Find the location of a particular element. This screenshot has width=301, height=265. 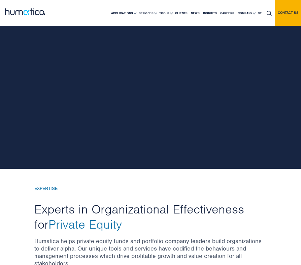

h2: Experts in Organizational Effectiveness for is located at coordinates (150, 217).